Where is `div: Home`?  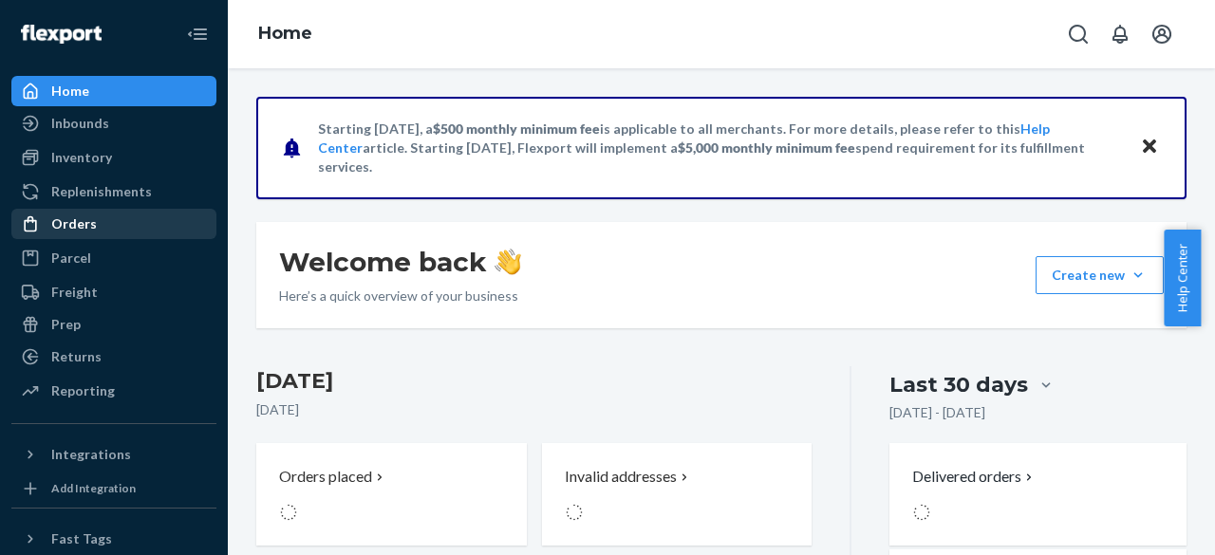
div: Home is located at coordinates (70, 91).